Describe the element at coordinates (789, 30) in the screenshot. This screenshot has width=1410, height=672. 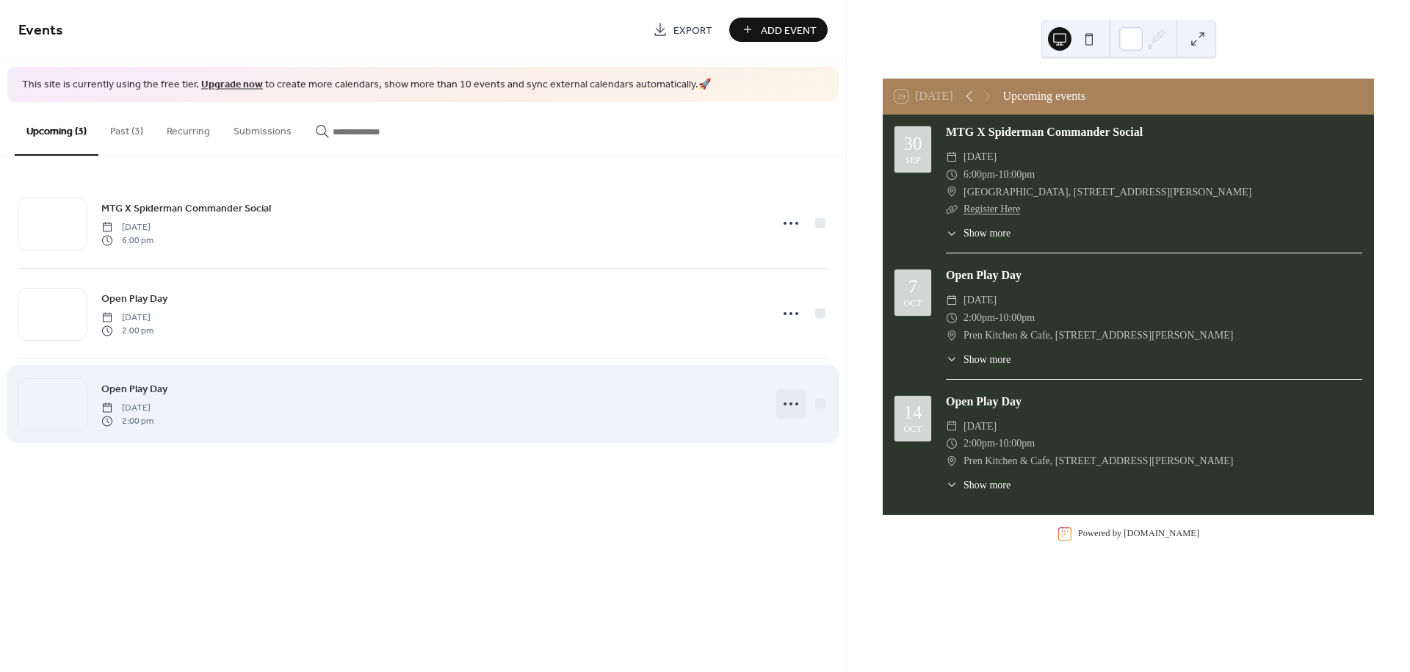
I see `span: Add Event` at that location.